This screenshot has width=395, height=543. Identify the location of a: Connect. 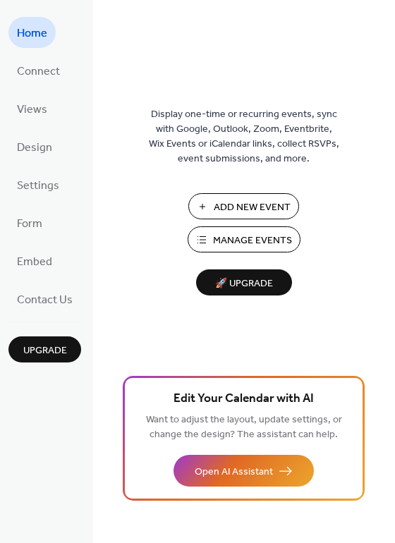
(38, 71).